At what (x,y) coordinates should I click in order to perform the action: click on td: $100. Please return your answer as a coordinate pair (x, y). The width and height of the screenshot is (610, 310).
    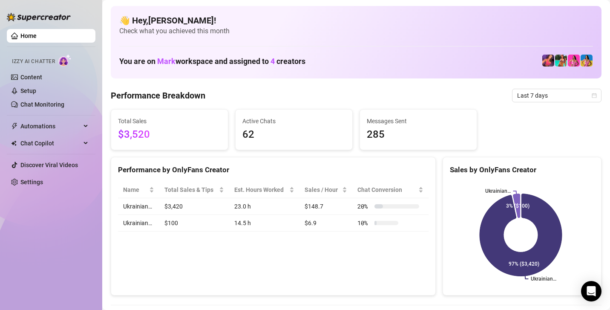
    Looking at the image, I should click on (194, 223).